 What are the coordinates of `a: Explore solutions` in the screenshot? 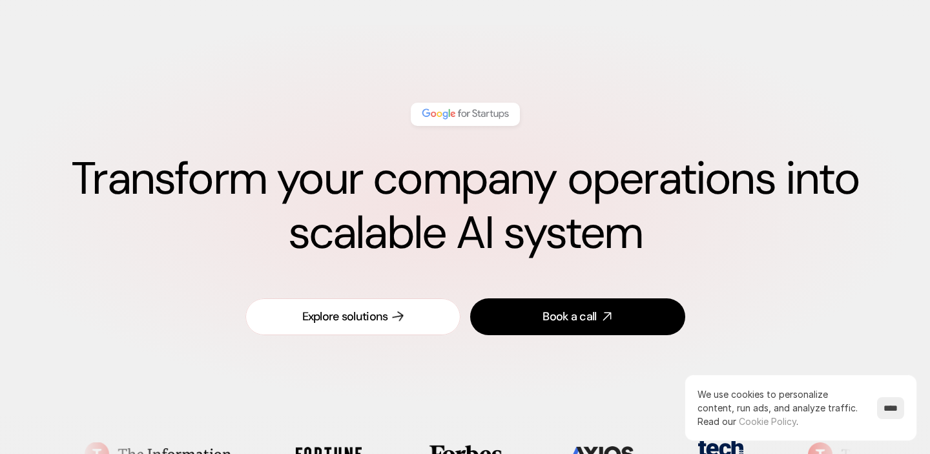 It's located at (353, 317).